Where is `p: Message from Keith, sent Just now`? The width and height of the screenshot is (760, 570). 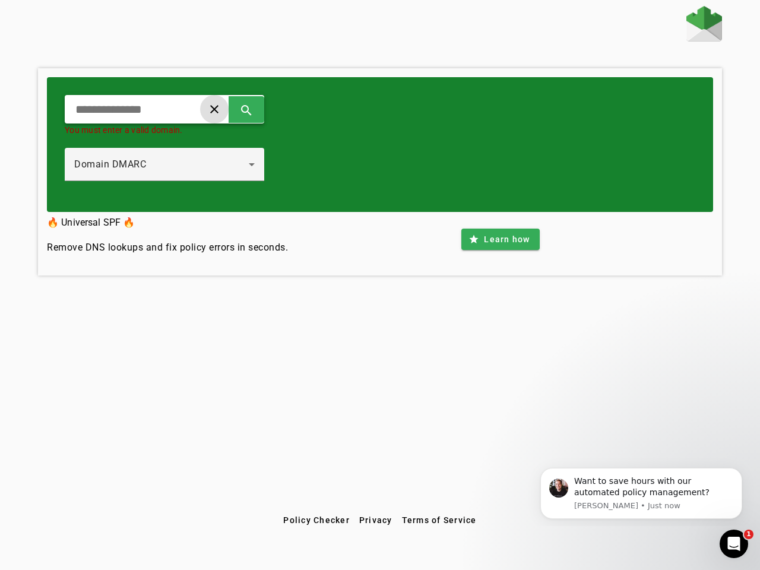
p: Message from Keith, sent Just now is located at coordinates (131, 49).